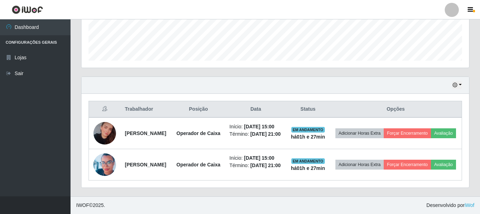 The height and width of the screenshot is (214, 480). What do you see at coordinates (451, 205) in the screenshot?
I see `span: Desenvolvido por` at bounding box center [451, 205].